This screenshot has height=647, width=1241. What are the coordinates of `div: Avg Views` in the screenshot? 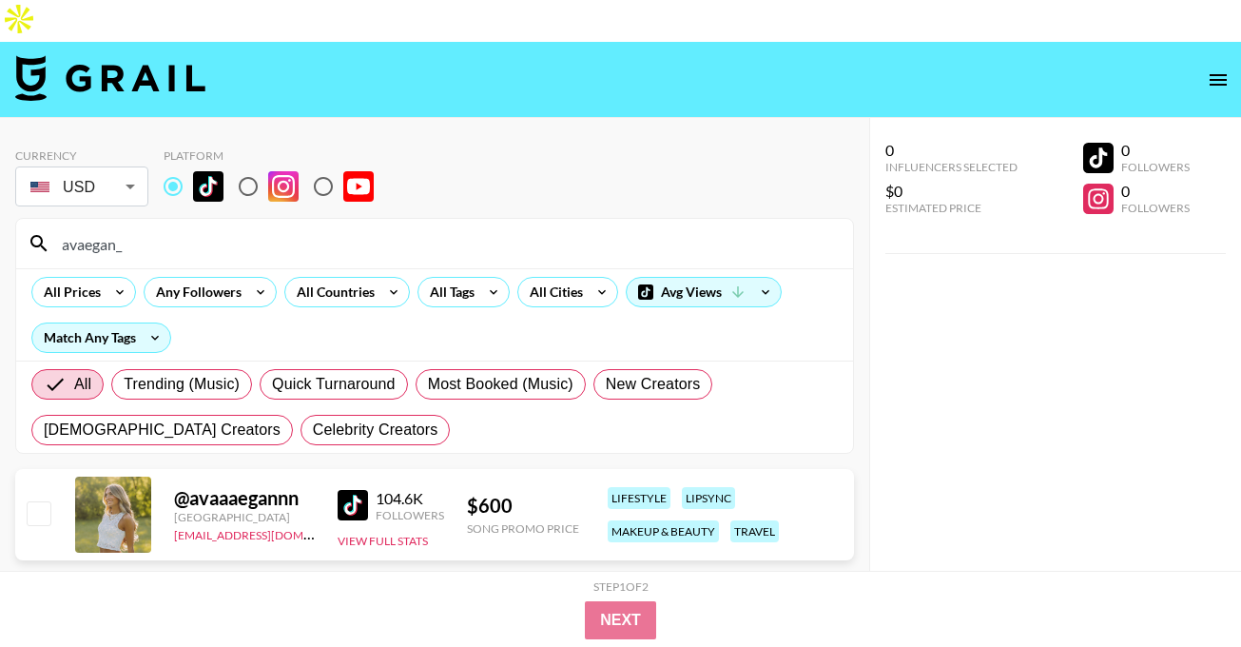 It's located at (704, 292).